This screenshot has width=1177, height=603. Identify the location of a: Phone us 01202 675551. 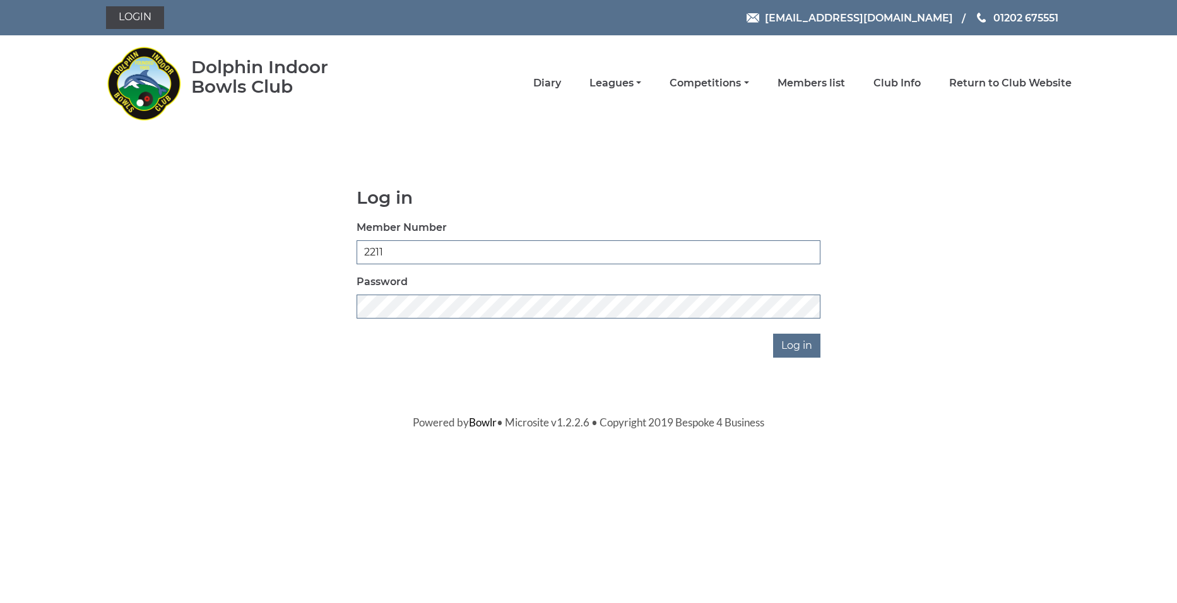
(1016, 18).